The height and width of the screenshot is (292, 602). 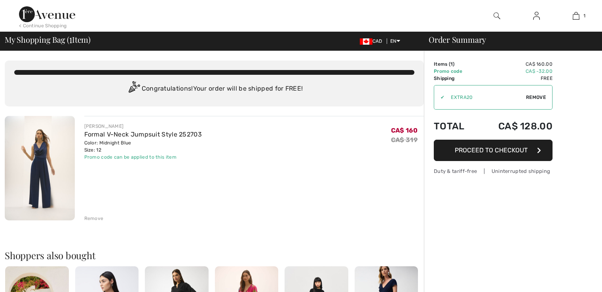 I want to click on s: CA$ 319, so click(x=404, y=140).